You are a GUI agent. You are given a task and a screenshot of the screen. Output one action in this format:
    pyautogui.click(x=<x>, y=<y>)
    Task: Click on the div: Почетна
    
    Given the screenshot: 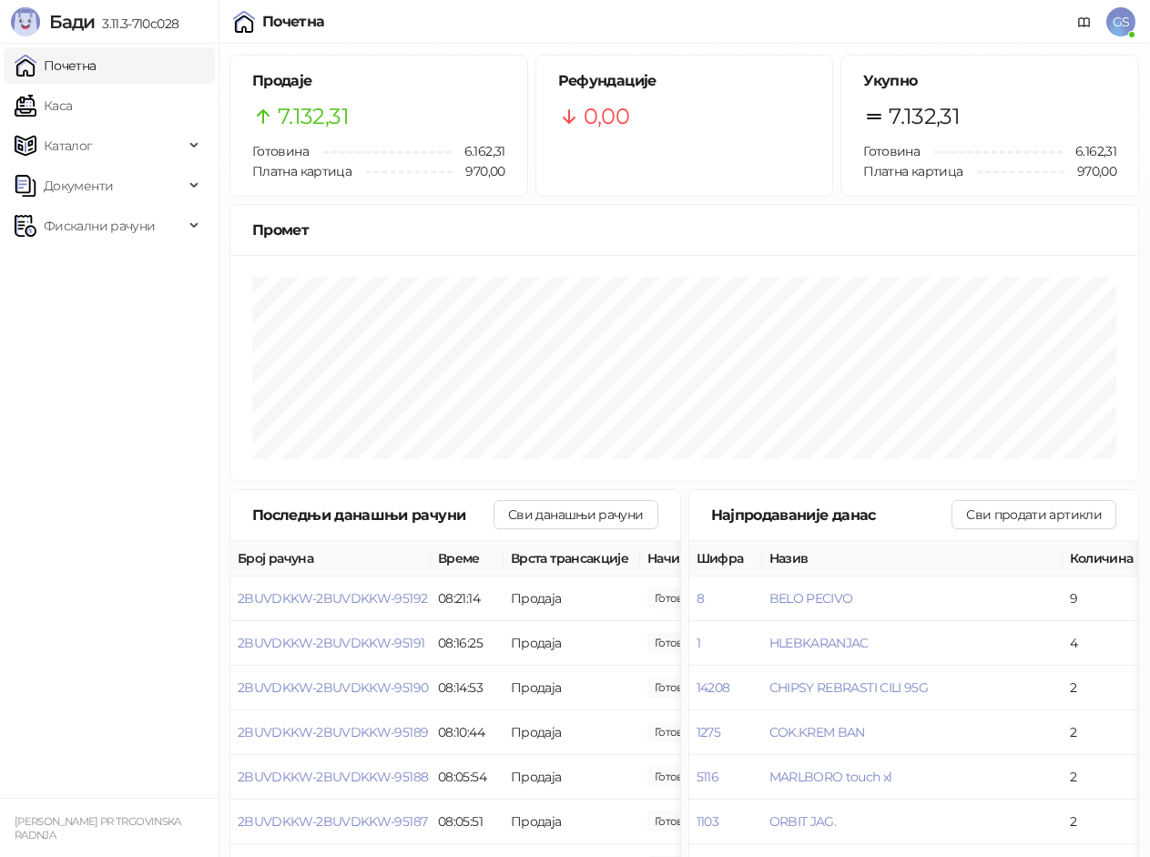 What is the action you would take?
    pyautogui.click(x=293, y=22)
    